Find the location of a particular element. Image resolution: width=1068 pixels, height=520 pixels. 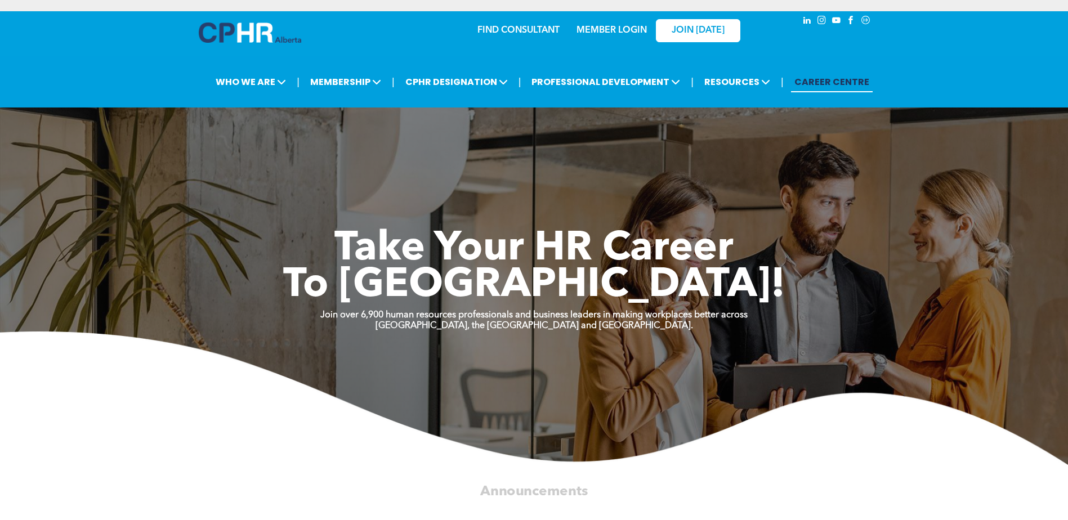

a: instagram is located at coordinates (822, 21).